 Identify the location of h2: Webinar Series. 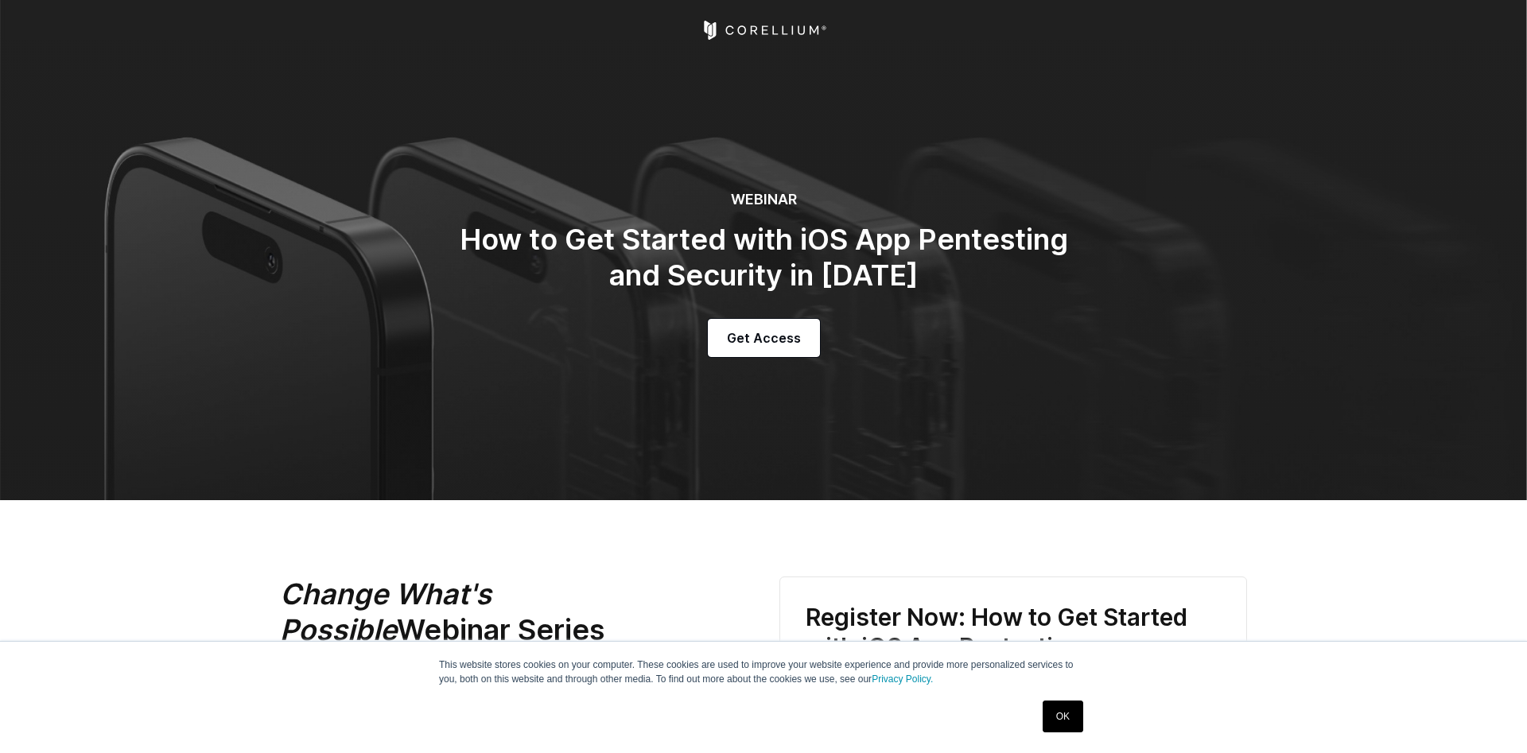
(495, 612).